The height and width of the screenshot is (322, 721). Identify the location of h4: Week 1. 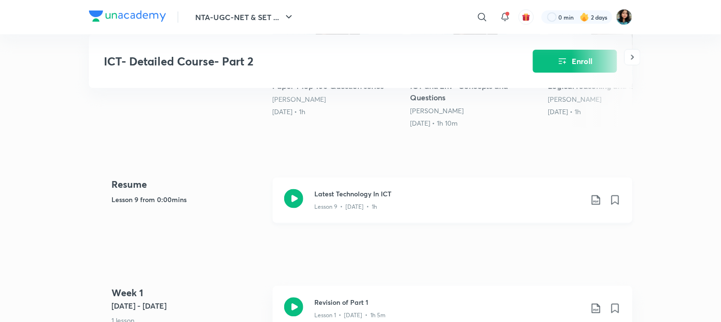
(188, 294).